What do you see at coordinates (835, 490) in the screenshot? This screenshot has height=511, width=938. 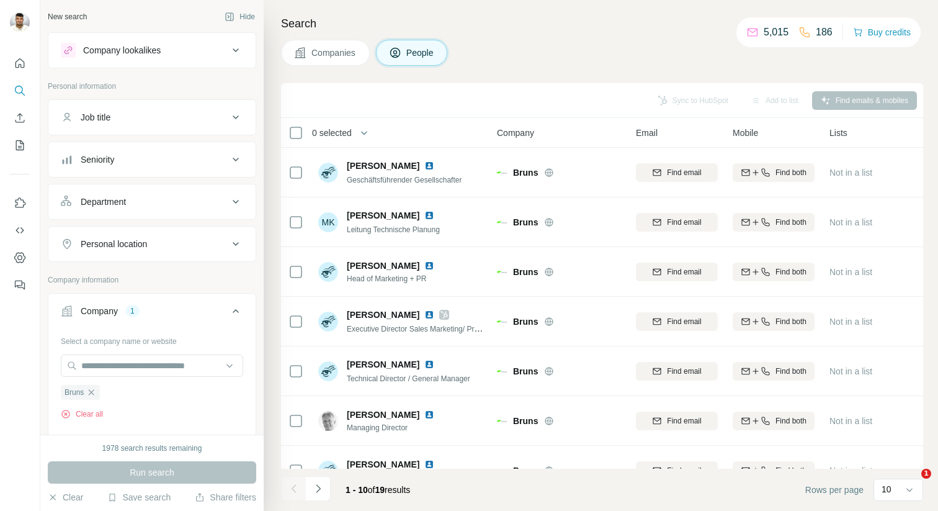 I see `span: Rows per page` at bounding box center [835, 490].